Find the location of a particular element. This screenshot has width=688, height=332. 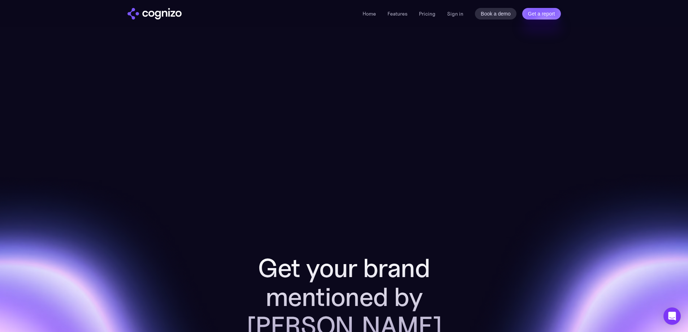

img: cognizo logo is located at coordinates (154, 14).